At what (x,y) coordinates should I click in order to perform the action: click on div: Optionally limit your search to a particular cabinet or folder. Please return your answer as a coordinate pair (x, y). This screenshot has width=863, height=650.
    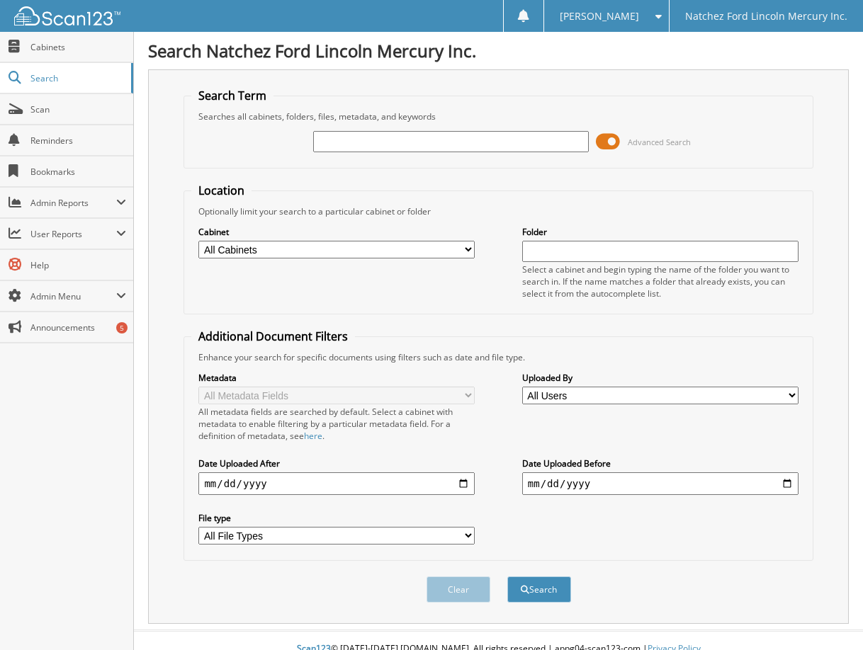
    Looking at the image, I should click on (498, 211).